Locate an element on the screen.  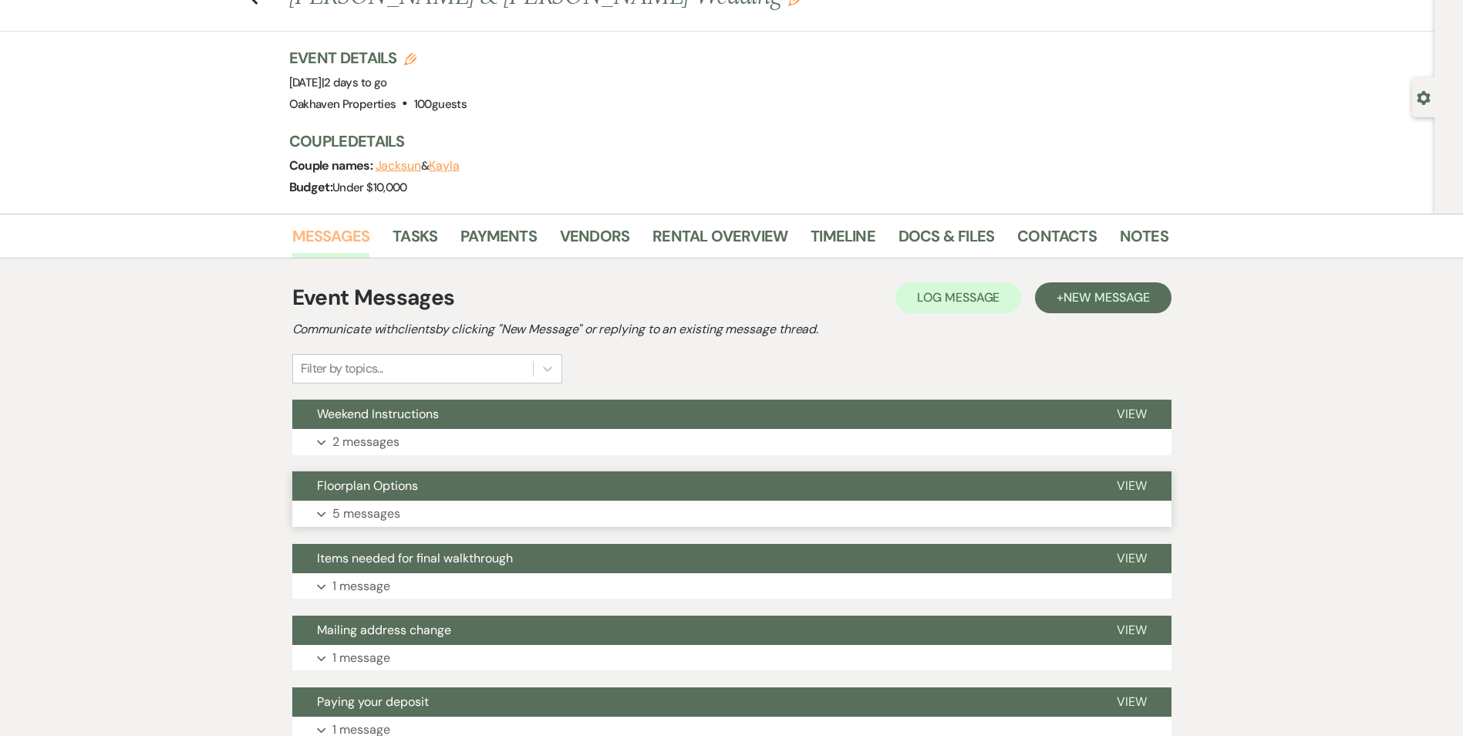
span: Paying your deposit is located at coordinates (373, 701).